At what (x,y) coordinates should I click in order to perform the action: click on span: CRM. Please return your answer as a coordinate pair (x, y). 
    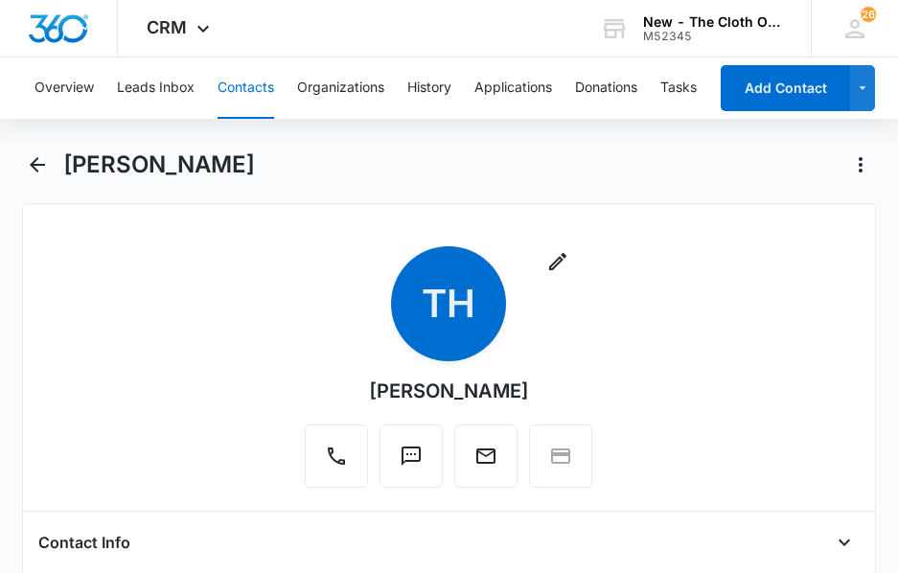
    Looking at the image, I should click on (167, 27).